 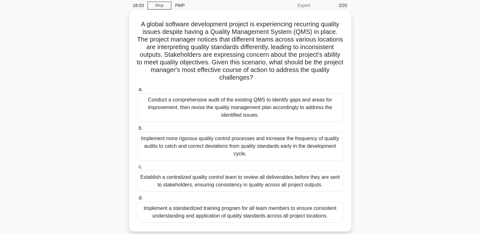 What do you see at coordinates (240, 51) in the screenshot?
I see `h5: A global software development project is experiencing recurring quality issues despite having a Q...` at bounding box center [240, 51].